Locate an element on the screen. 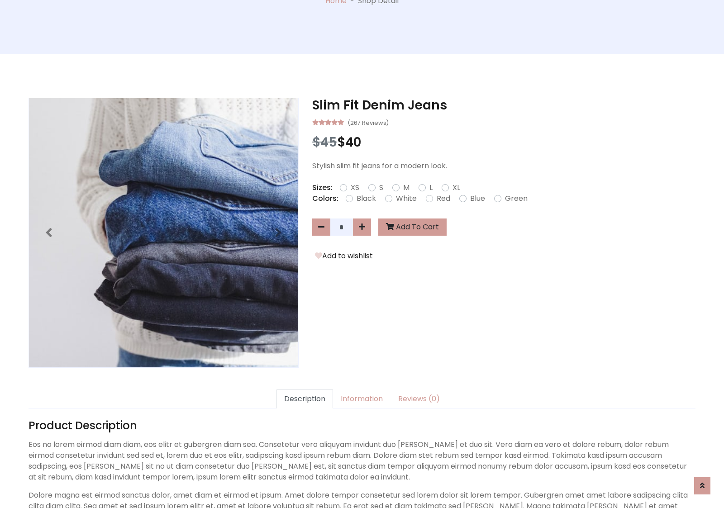  span: 40 is located at coordinates (353, 142).